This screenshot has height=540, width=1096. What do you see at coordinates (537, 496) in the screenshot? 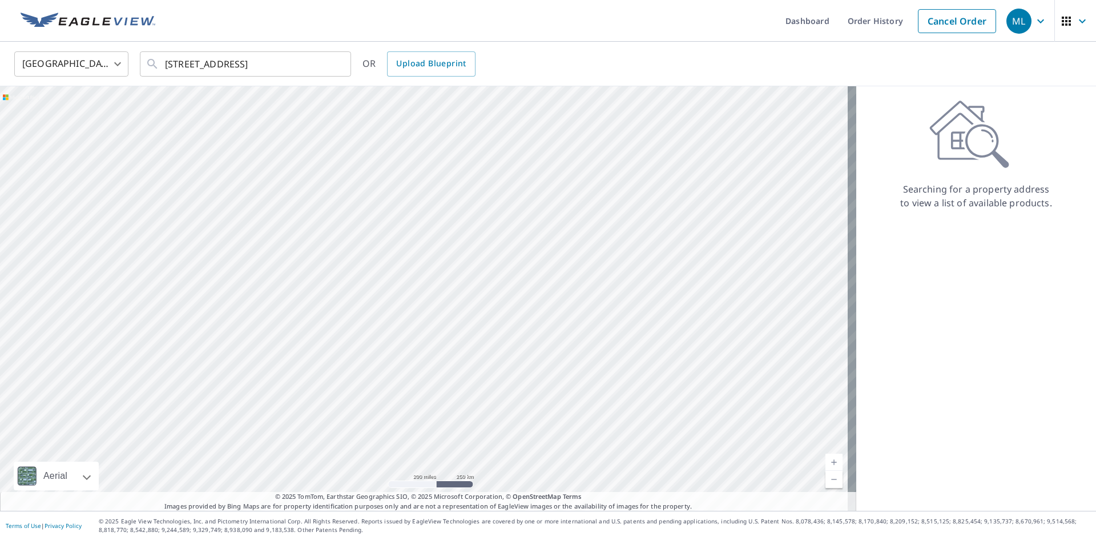
I see `a: OpenStreetMap` at bounding box center [537, 496].